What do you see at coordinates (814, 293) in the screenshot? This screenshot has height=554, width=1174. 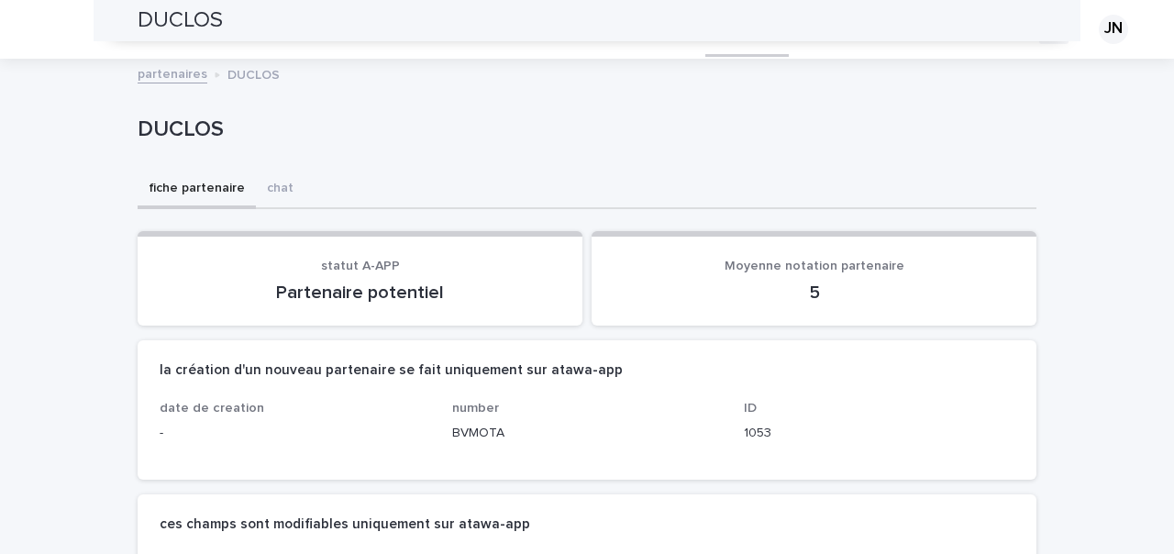 I see `p: 5` at bounding box center [814, 293].